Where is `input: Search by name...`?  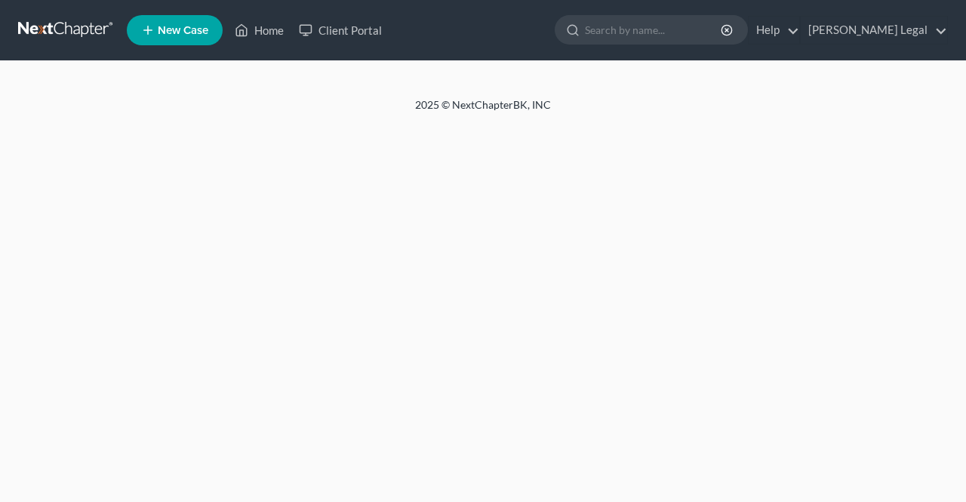 input: Search by name... is located at coordinates (654, 29).